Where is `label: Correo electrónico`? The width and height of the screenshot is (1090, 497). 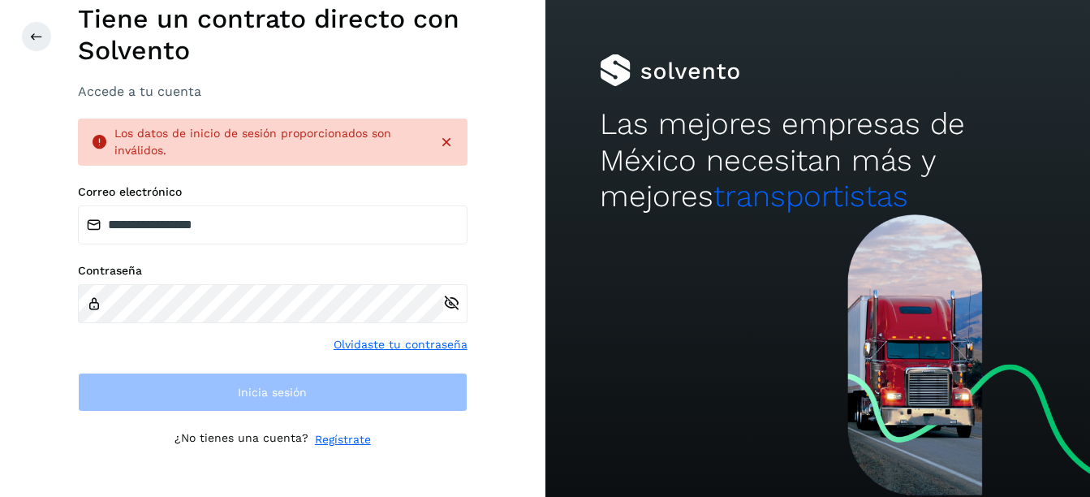
label: Correo electrónico is located at coordinates (273, 192).